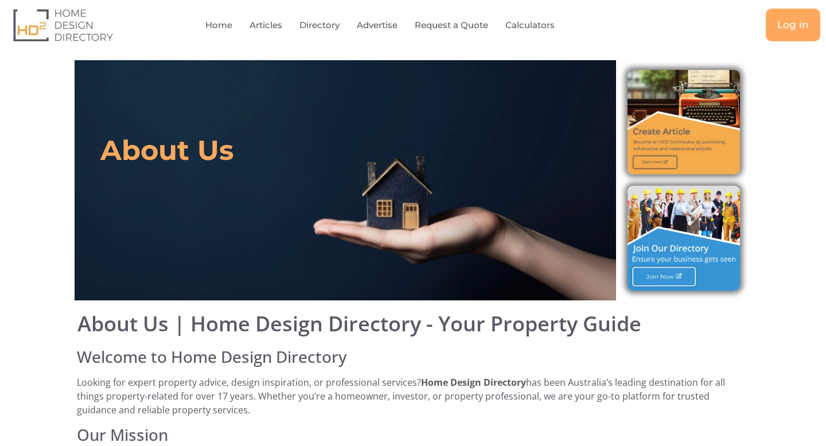 This screenshot has width=826, height=446. What do you see at coordinates (413, 396) in the screenshot?
I see `p: Looking for expert property advice, design inspiration, or professional services? has been Austra...` at bounding box center [413, 396].